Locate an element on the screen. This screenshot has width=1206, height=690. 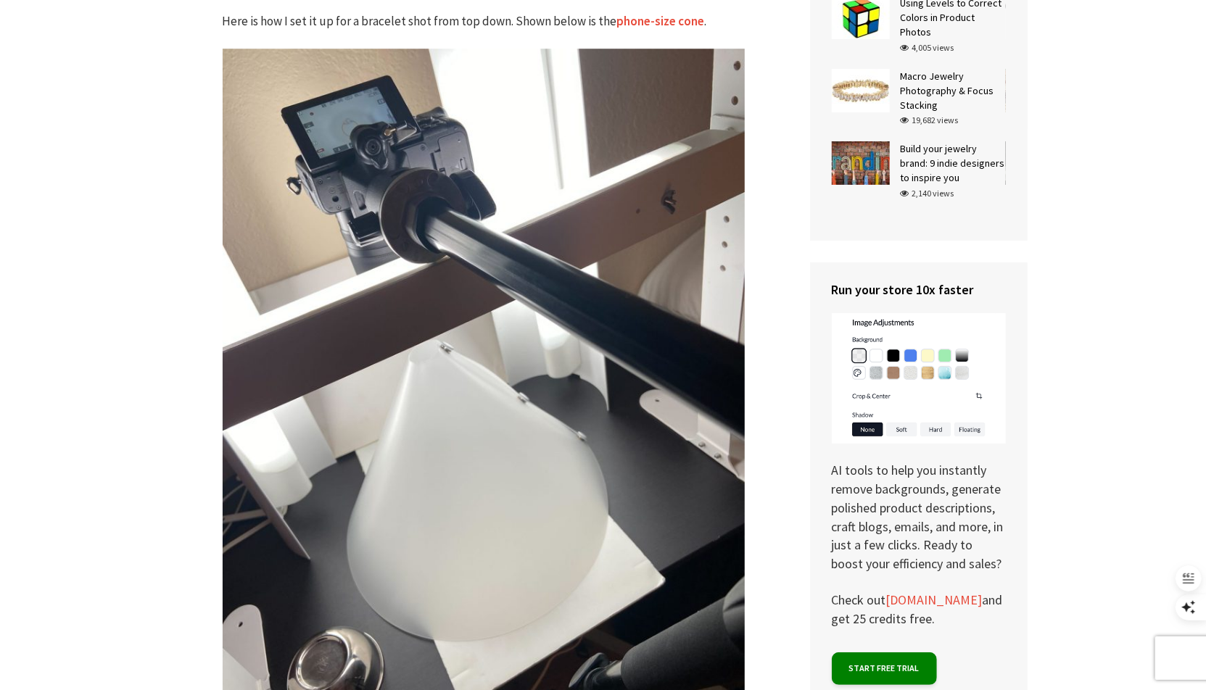
h4: Run your store 10x faster is located at coordinates (919, 289).